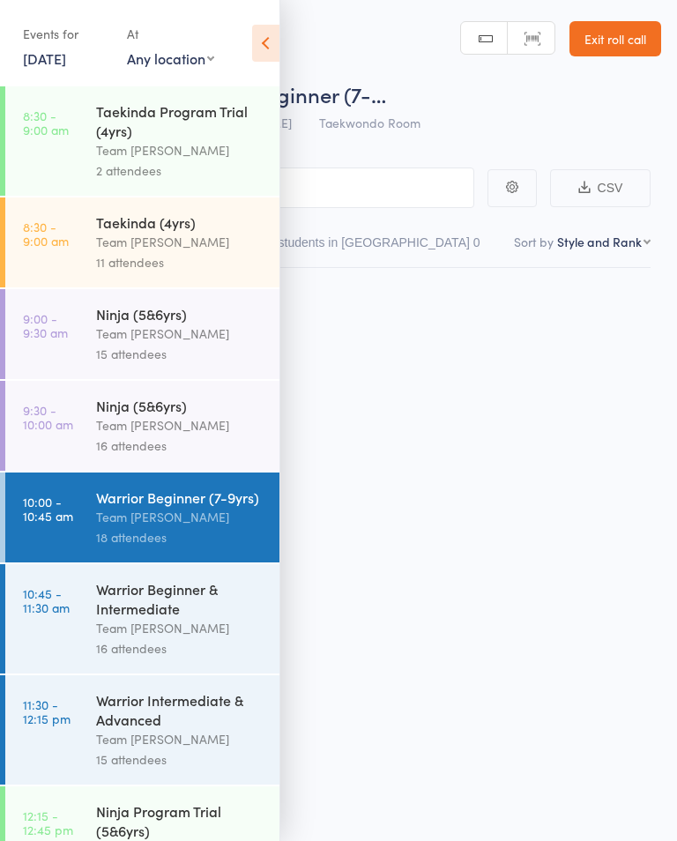  I want to click on button: CSV, so click(600, 188).